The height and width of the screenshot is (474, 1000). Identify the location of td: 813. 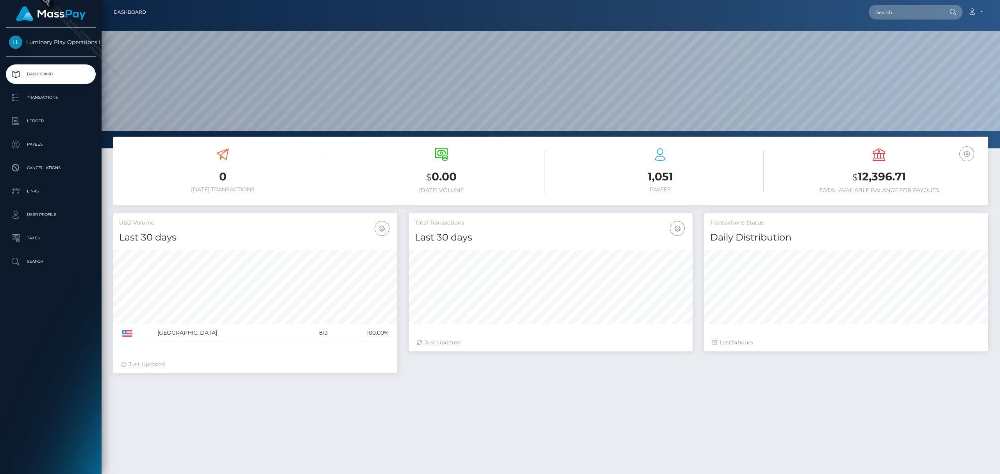
(315, 333).